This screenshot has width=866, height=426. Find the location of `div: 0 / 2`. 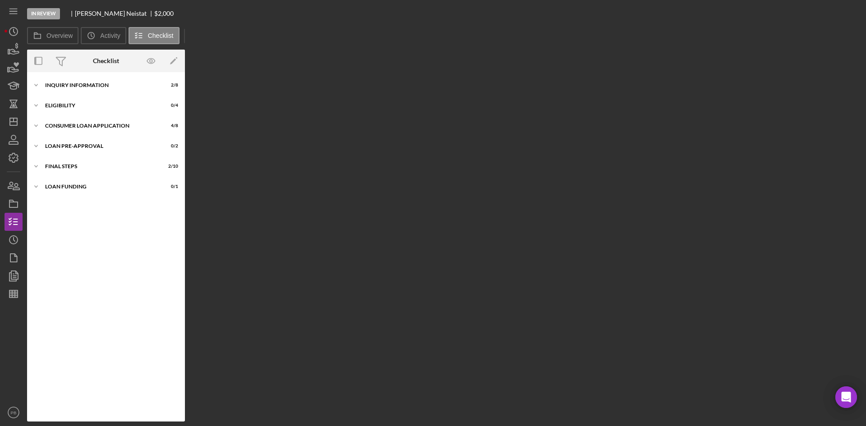

div: 0 / 2 is located at coordinates (170, 146).